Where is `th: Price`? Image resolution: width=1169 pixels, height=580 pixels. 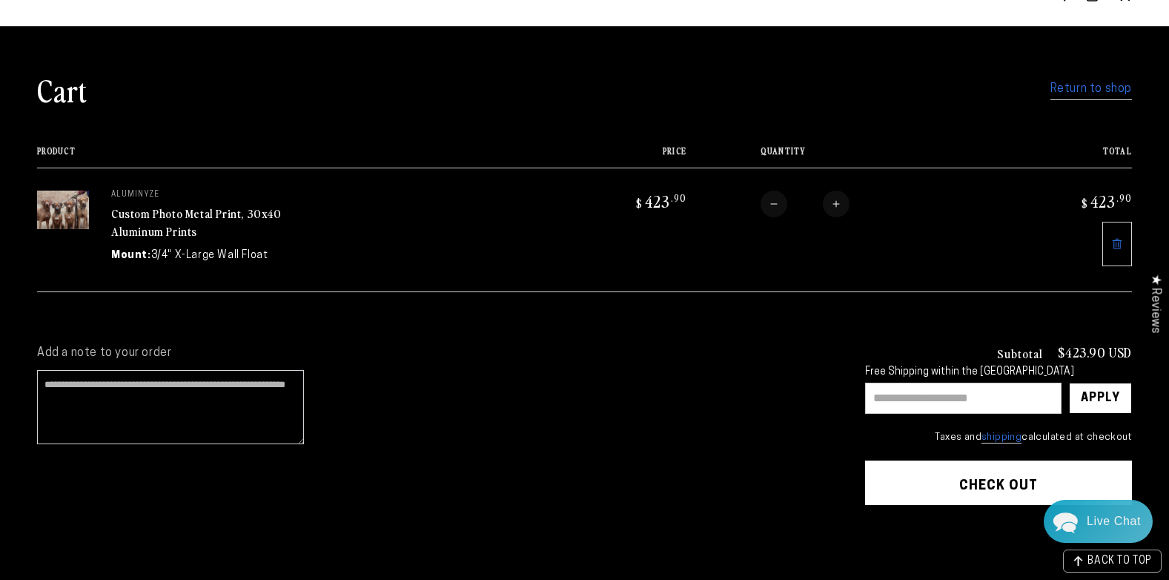
th: Price is located at coordinates (616, 156).